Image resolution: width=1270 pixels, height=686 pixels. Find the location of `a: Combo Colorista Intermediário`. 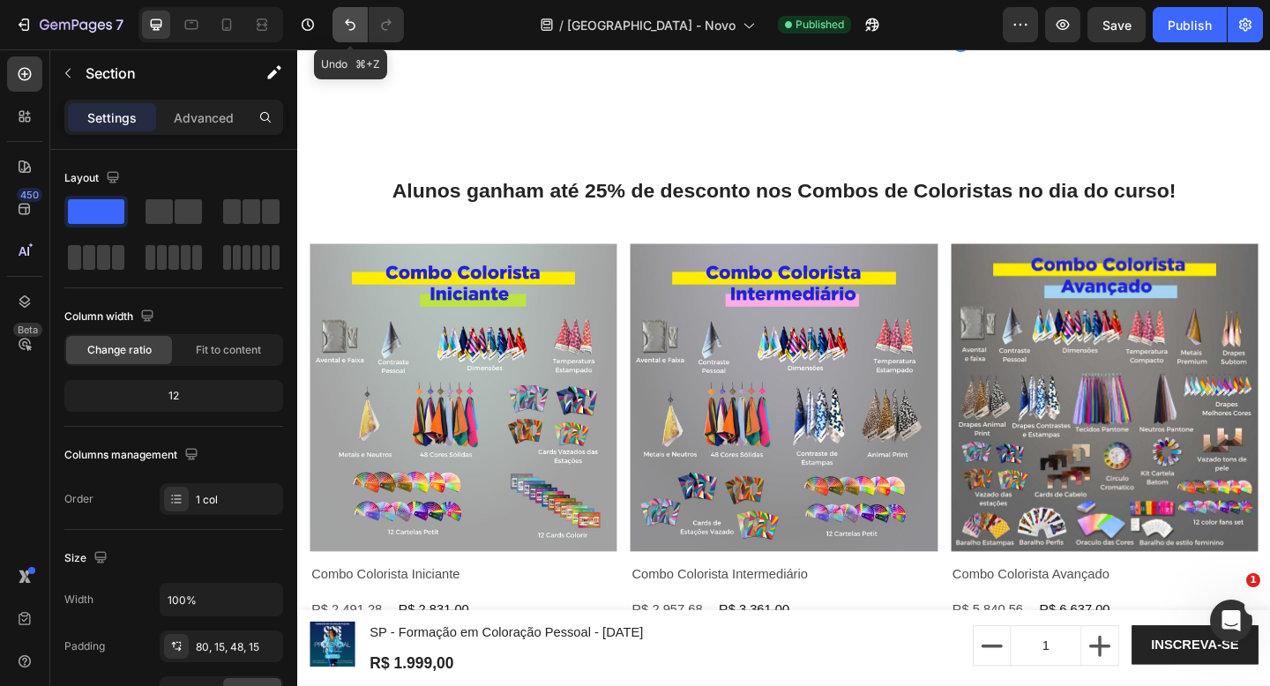

a: Combo Colorista Intermediário is located at coordinates (528, 378).